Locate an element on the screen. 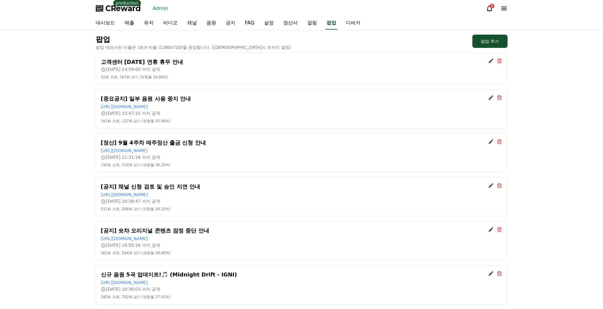 Image resolution: width=603 pixels, height=309 pixels. span: 161회 조회, 127회 닫기 is located at coordinates (121, 121).